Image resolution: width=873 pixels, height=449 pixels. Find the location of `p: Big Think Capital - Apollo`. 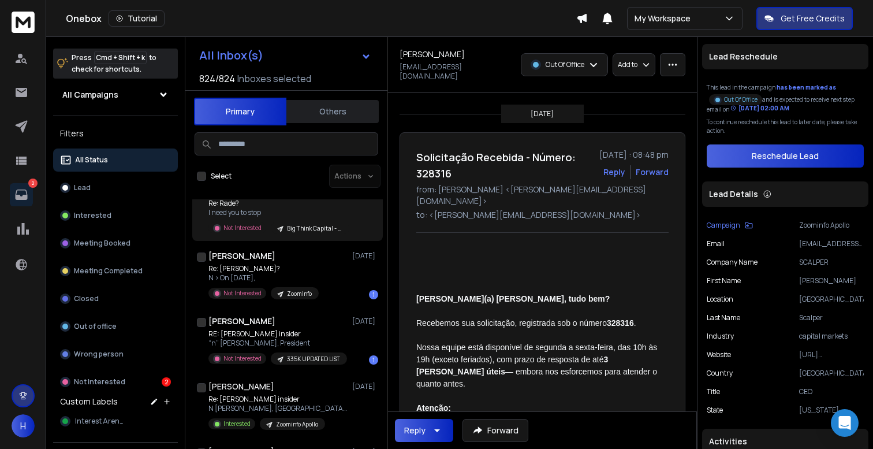

p: Big Think Capital - Apollo is located at coordinates (315, 228).